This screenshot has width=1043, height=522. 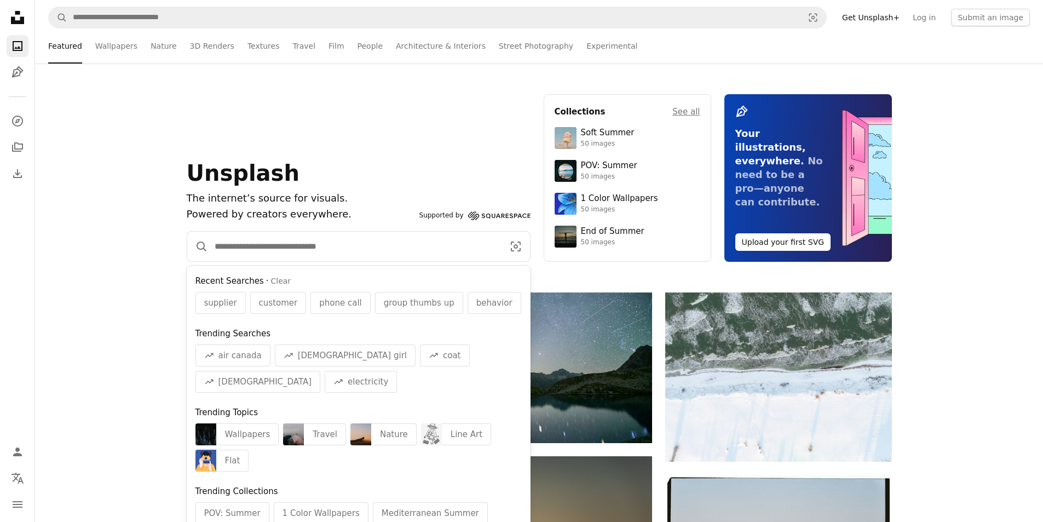 What do you see at coordinates (301, 214) in the screenshot?
I see `p: Powered by creators everywhere.` at bounding box center [301, 214].